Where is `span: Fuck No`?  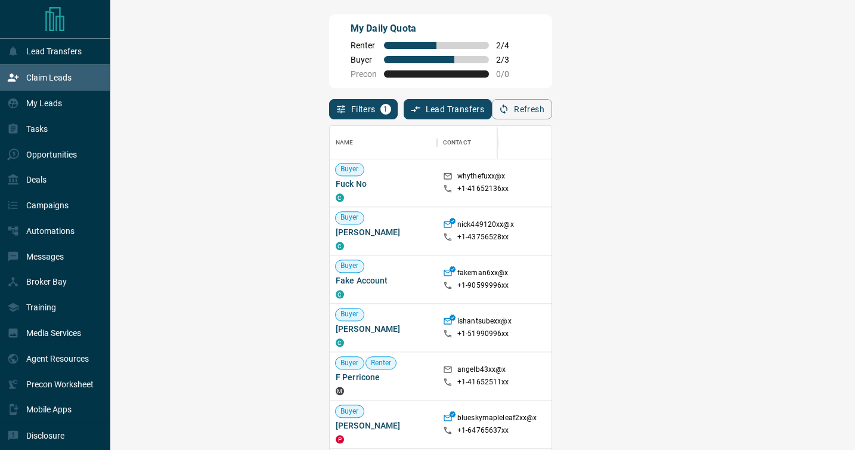 span: Fuck No is located at coordinates (383, 184).